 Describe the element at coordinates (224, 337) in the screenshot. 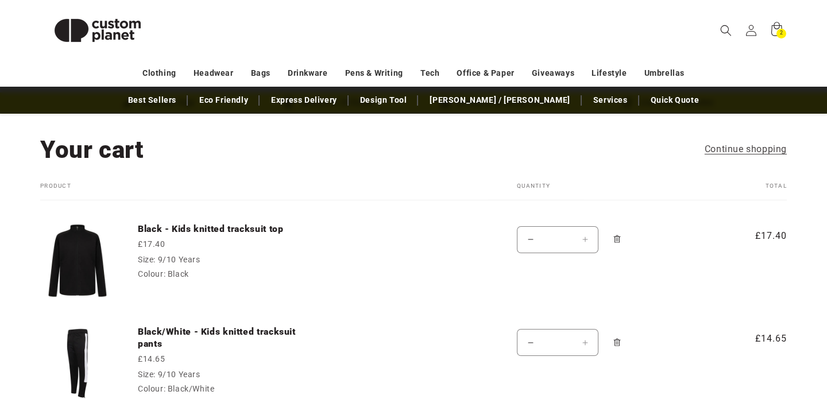

I see `a: Black/White - Kids knitted tracksuit pants` at that location.